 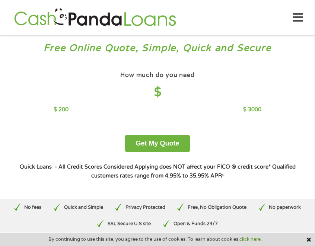 I want to click on h4: How much do you need, so click(x=157, y=75).